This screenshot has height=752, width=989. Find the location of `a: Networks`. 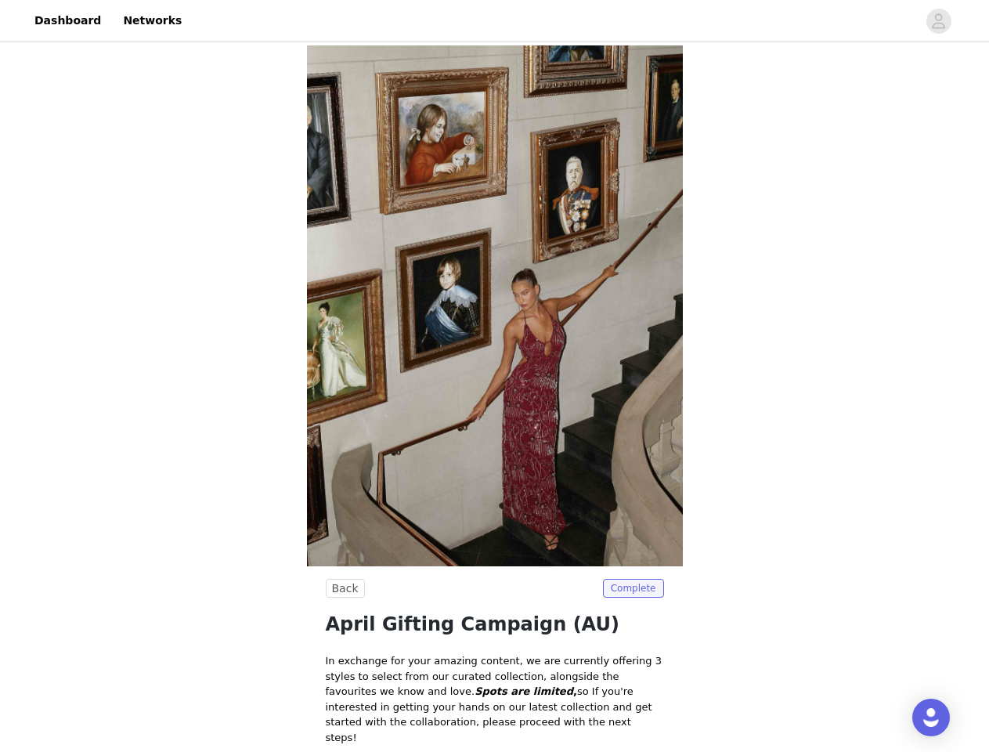

a: Networks is located at coordinates (152, 20).